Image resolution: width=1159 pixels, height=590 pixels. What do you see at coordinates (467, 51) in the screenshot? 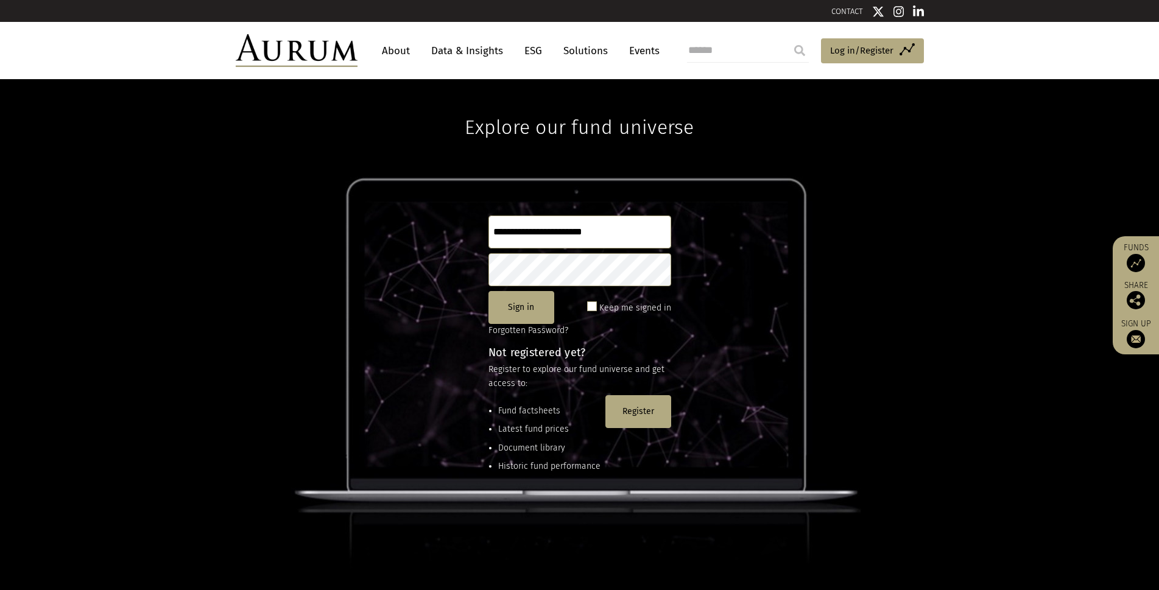
I see `a: Data & Insights` at bounding box center [467, 51].